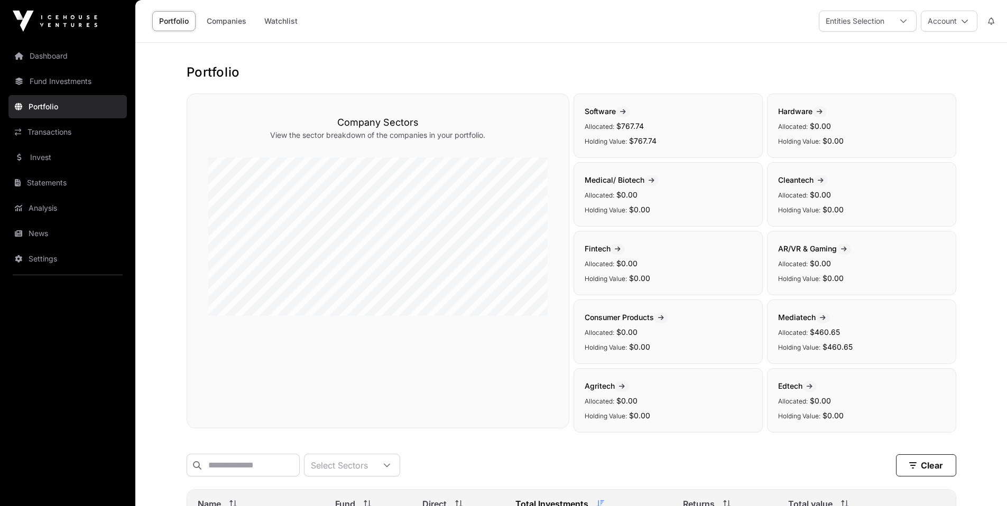 The image size is (1007, 506). I want to click on span: Consumer Products, so click(626, 317).